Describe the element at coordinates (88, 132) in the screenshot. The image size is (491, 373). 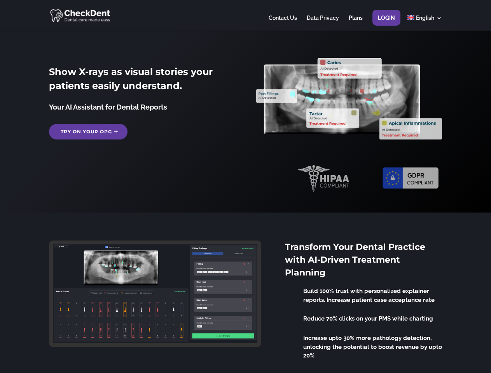
I see `a: Try on your OPG` at that location.